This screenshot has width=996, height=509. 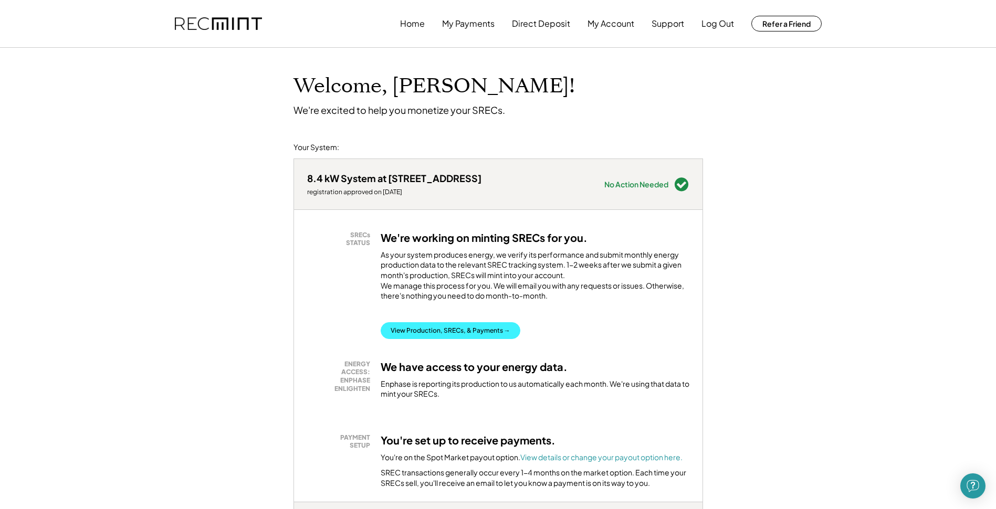 What do you see at coordinates (535, 278) in the screenshot?
I see `div: As your system produces energy, we verify its performance and submit monthly energy production da...` at bounding box center [535, 278].